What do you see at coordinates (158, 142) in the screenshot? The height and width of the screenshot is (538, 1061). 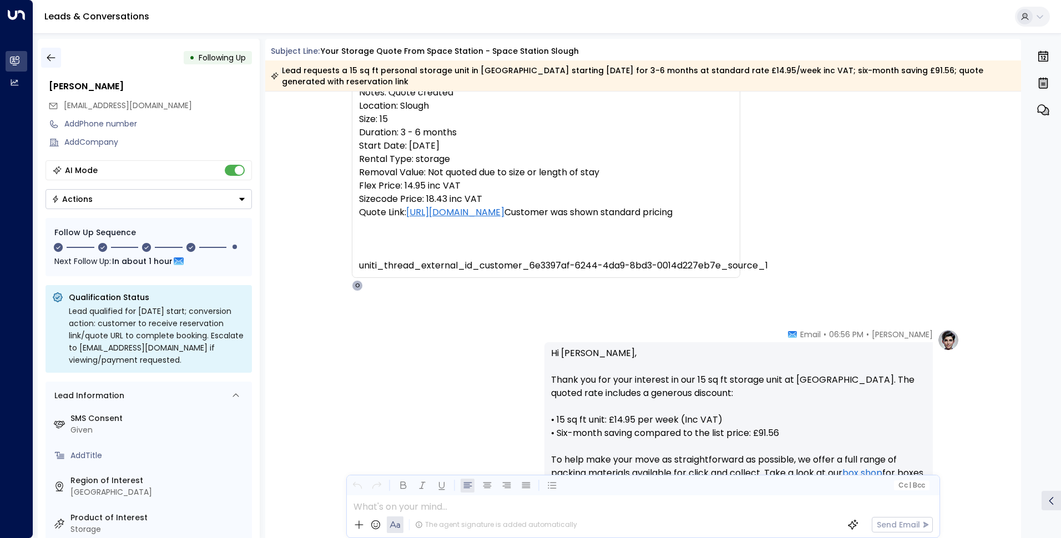 I see `div: AddCompany` at bounding box center [158, 142].